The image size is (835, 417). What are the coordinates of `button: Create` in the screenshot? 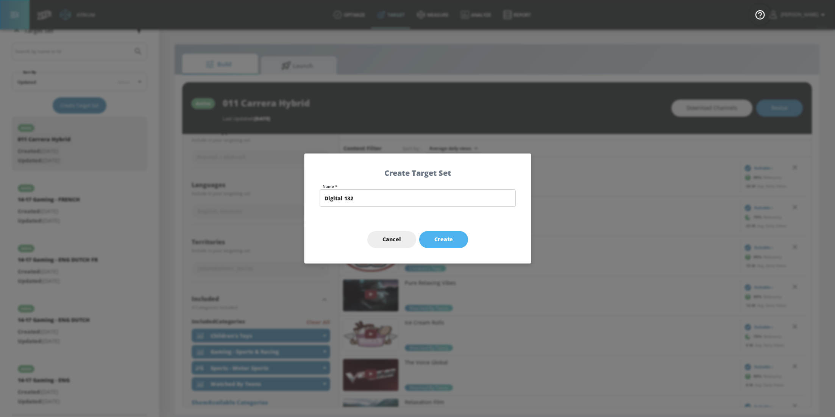 It's located at (443, 239).